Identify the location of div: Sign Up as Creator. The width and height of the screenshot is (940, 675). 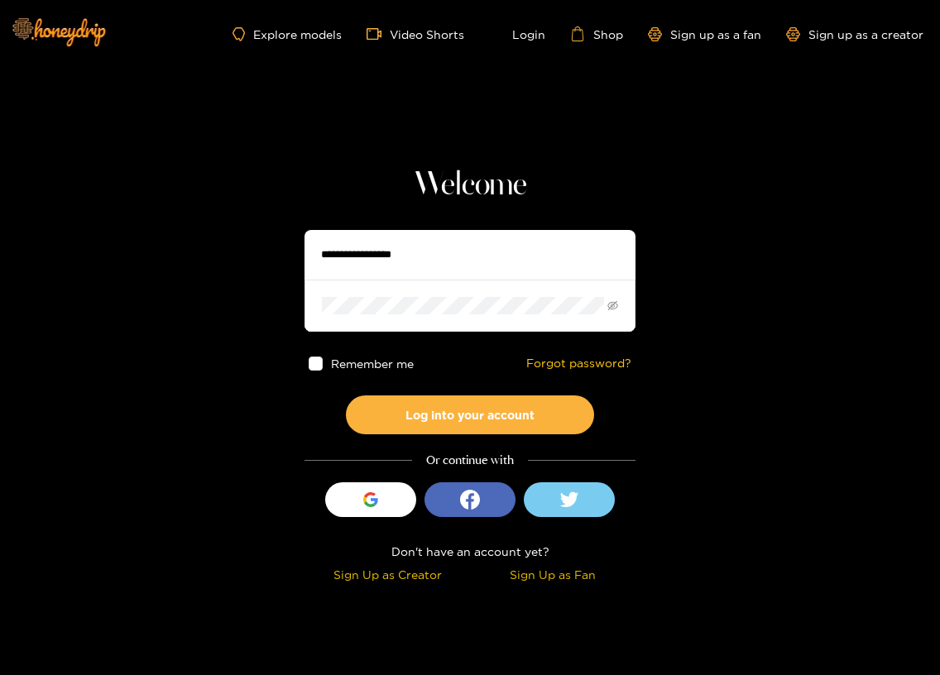
(387, 574).